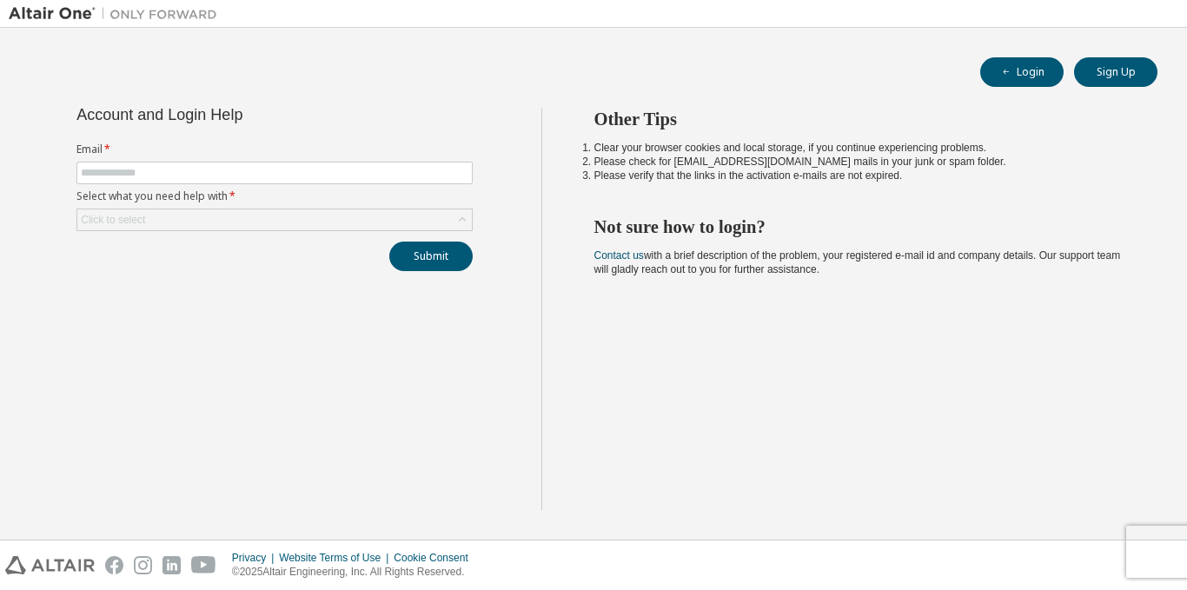 This screenshot has height=590, width=1187. What do you see at coordinates (1022, 72) in the screenshot?
I see `button: Login` at bounding box center [1022, 72].